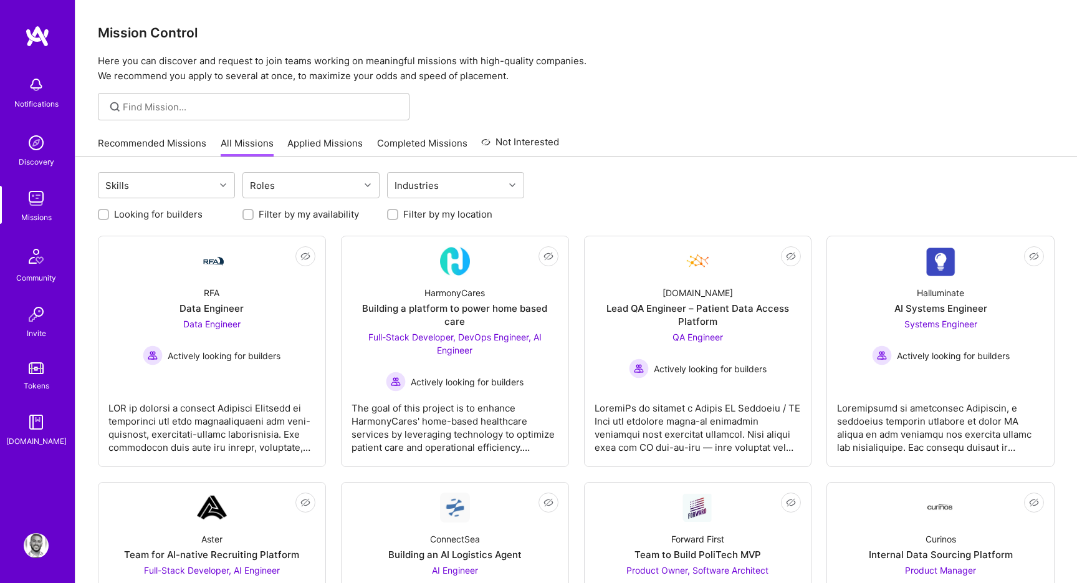 The image size is (1077, 583). What do you see at coordinates (36, 422) in the screenshot?
I see `img: guide book` at bounding box center [36, 422].